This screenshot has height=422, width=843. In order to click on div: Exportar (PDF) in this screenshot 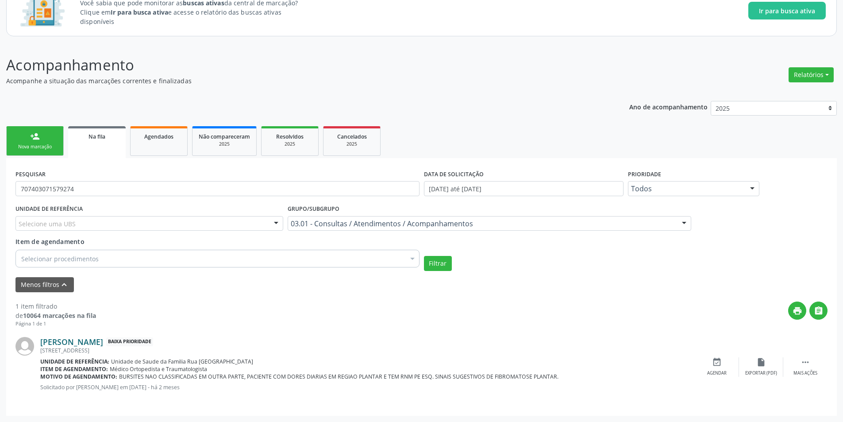, I will do `click(761, 373)`.